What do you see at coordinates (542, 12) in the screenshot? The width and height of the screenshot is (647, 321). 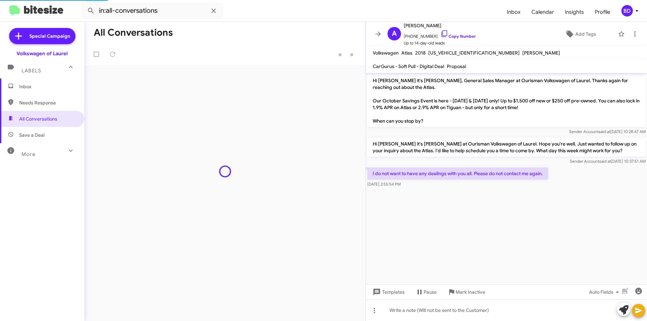 I see `span: Calendar` at bounding box center [542, 12].